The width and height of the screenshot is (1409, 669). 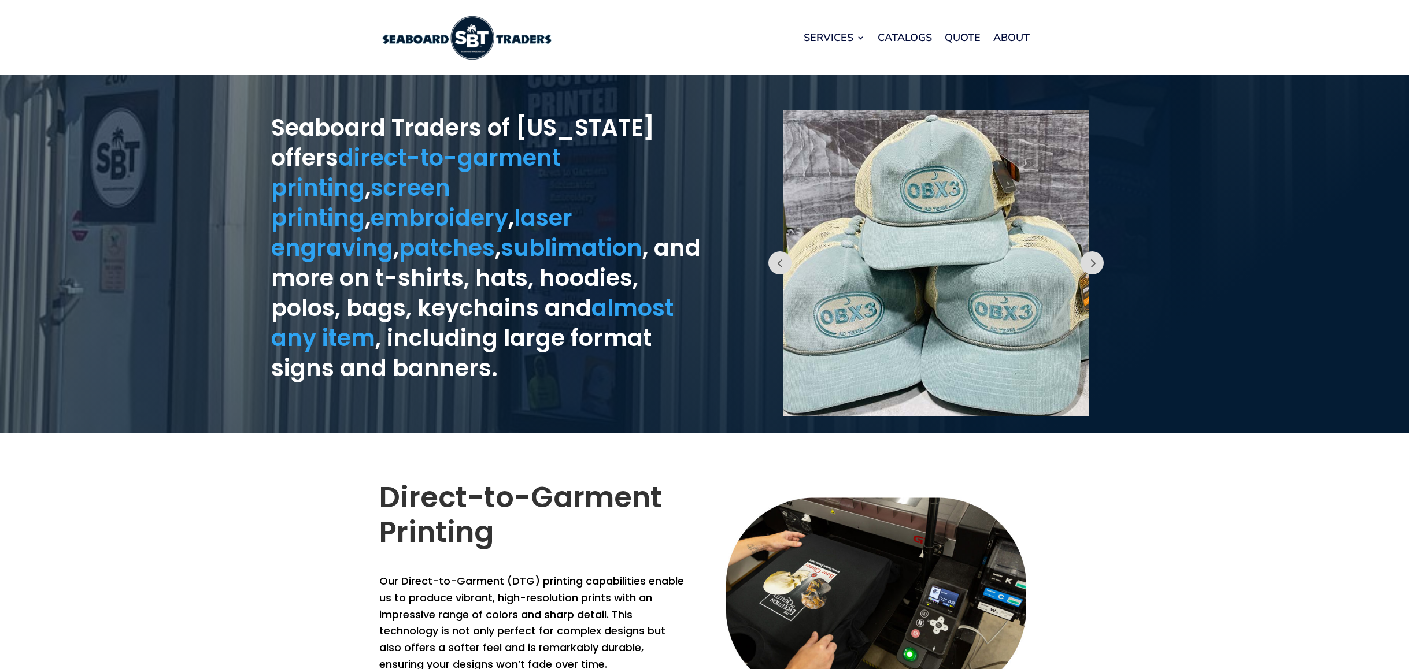 What do you see at coordinates (361, 203) in the screenshot?
I see `a: screen printing` at bounding box center [361, 203].